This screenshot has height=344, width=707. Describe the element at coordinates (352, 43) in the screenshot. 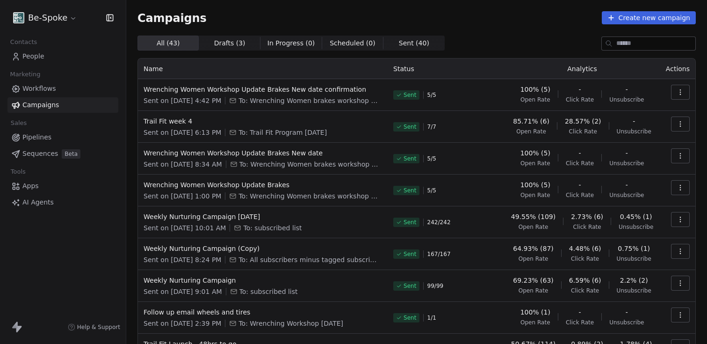

I see `span: Scheduled ( 0 )` at that location.